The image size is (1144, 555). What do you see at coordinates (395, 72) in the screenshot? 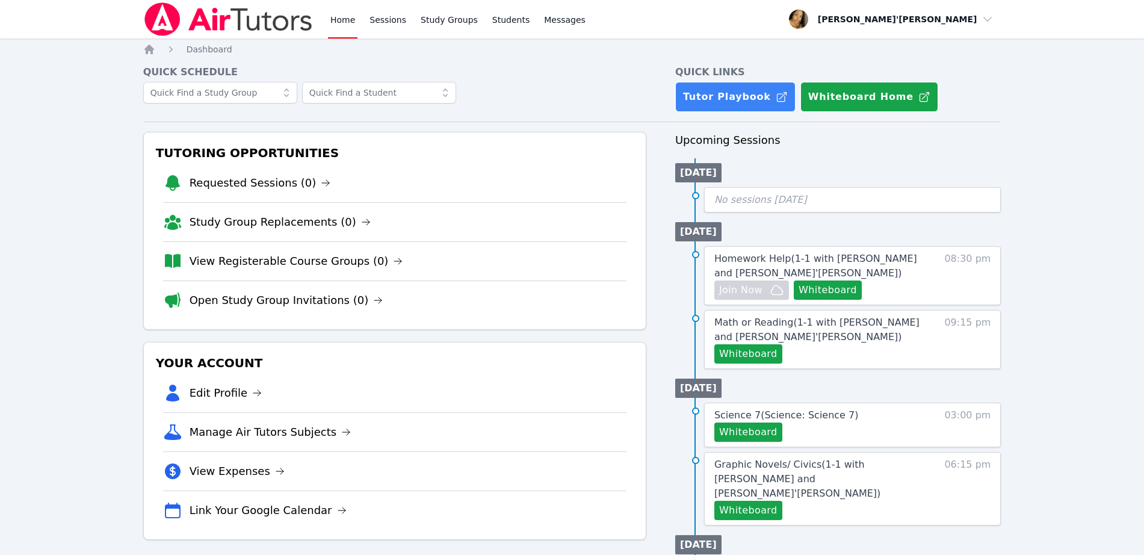
I see `h4: Quick Schedule` at bounding box center [395, 72].